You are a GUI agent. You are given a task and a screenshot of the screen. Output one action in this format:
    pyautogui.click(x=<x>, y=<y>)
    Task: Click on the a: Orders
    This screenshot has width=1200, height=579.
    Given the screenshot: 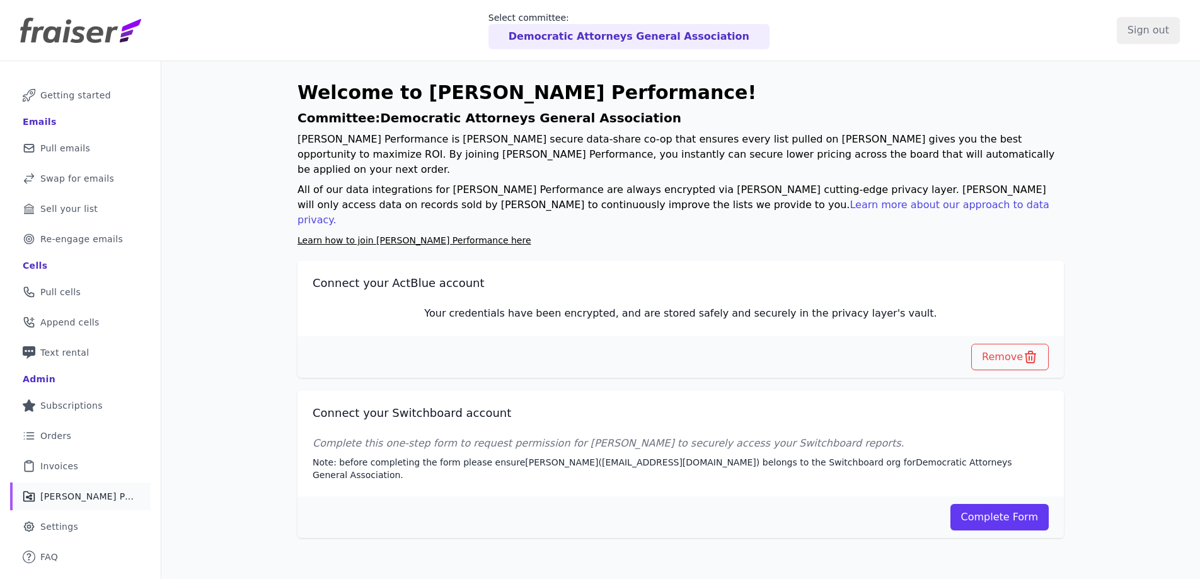 What is the action you would take?
    pyautogui.click(x=80, y=436)
    